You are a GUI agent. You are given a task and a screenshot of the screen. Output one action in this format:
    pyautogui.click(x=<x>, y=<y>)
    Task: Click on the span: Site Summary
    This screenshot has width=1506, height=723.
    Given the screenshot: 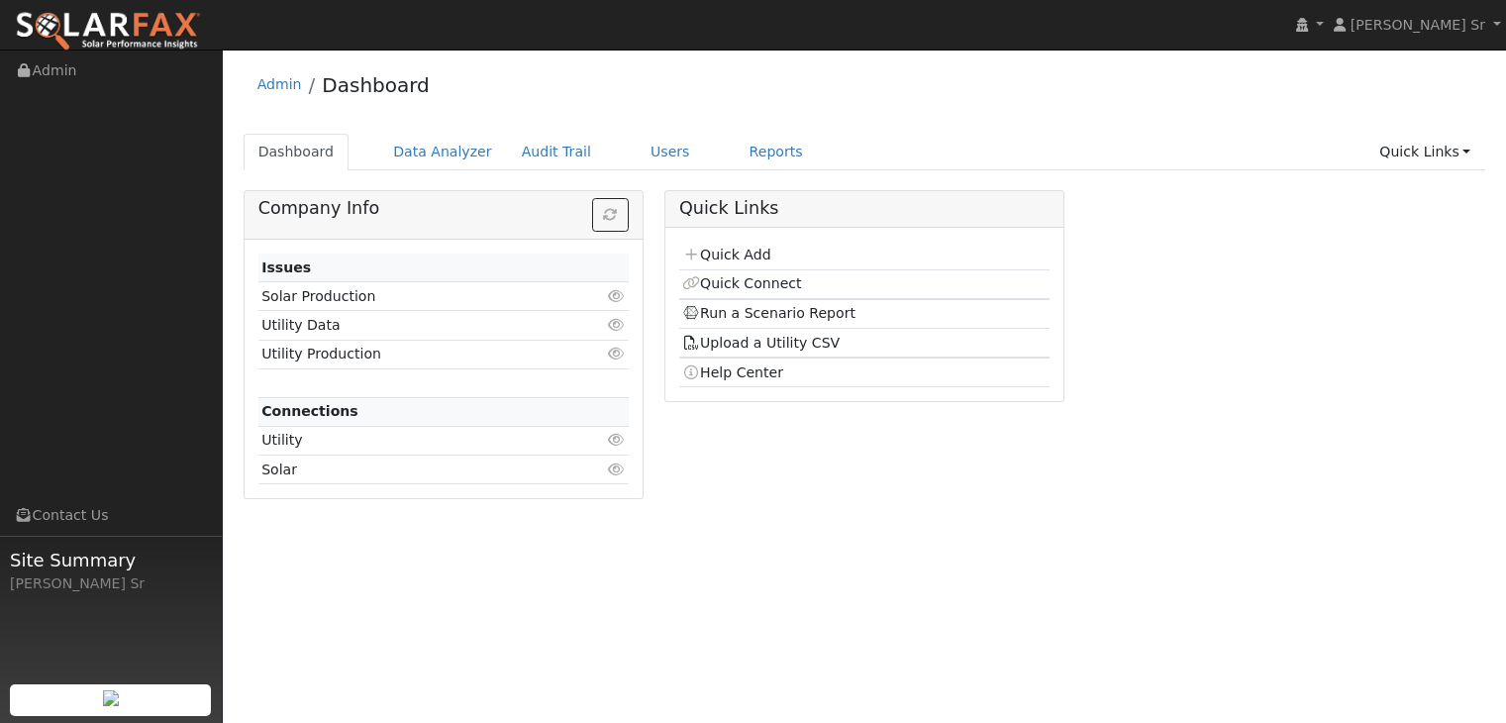 What is the action you would take?
    pyautogui.click(x=111, y=559)
    